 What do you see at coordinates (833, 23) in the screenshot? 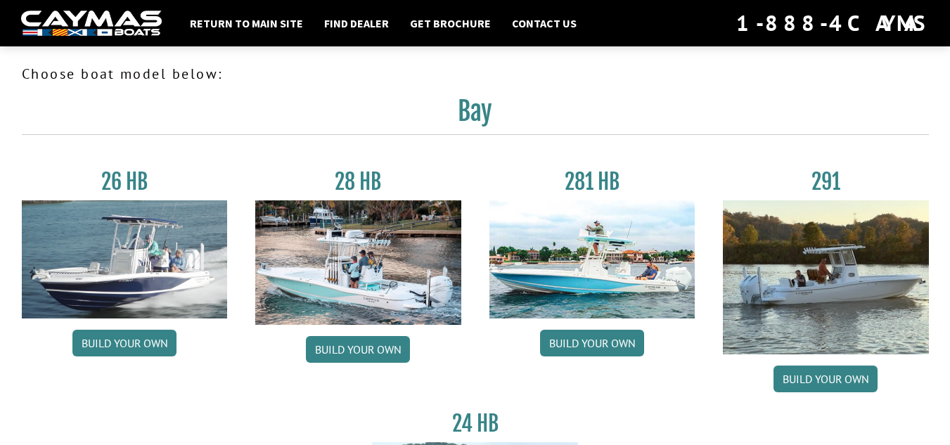
I see `div: 1-888-4CAYMAS` at bounding box center [833, 23].